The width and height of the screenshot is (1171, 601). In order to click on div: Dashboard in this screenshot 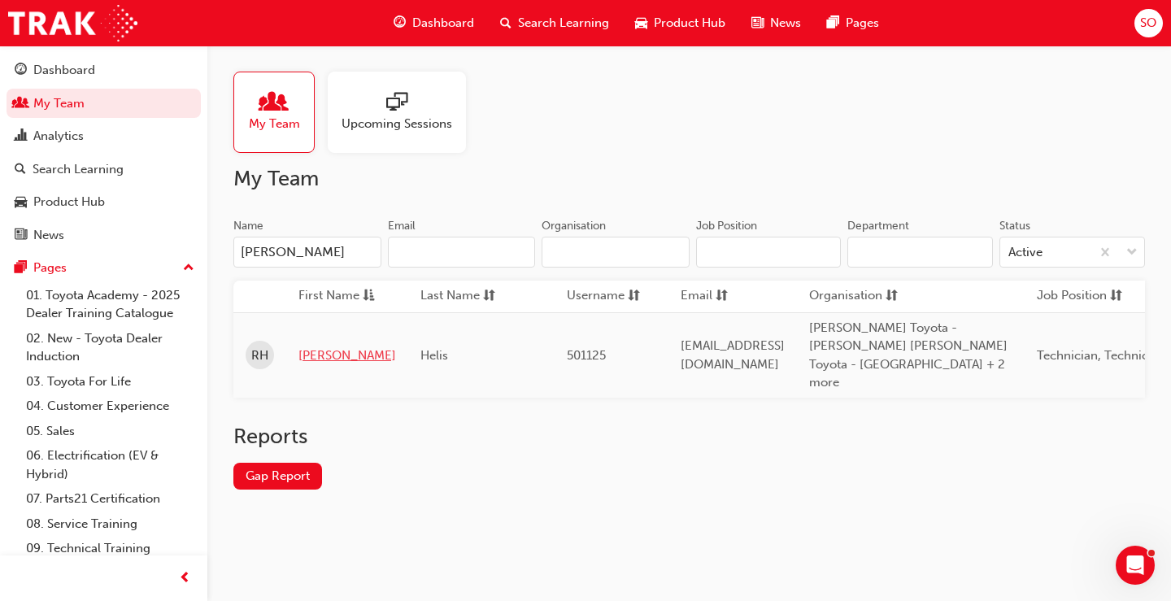, I will do `click(64, 70)`.